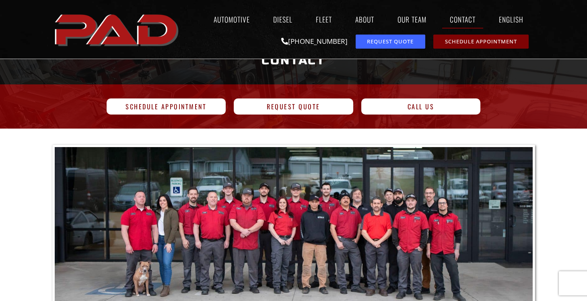 This screenshot has height=301, width=587. Describe the element at coordinates (359, 19) in the screenshot. I see `nav: Menu` at that location.